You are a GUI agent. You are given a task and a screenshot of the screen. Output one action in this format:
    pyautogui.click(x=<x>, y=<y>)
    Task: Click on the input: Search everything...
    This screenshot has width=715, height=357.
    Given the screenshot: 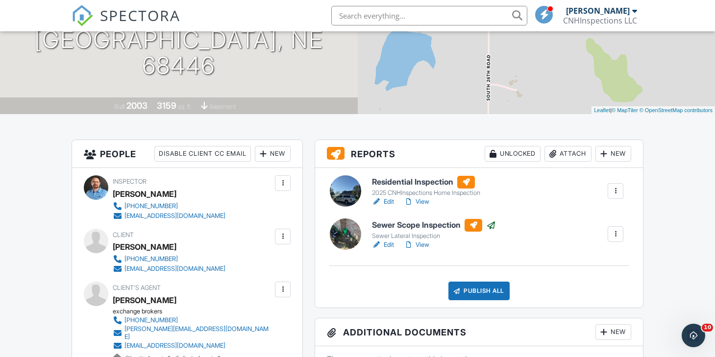 What is the action you would take?
    pyautogui.click(x=430, y=16)
    